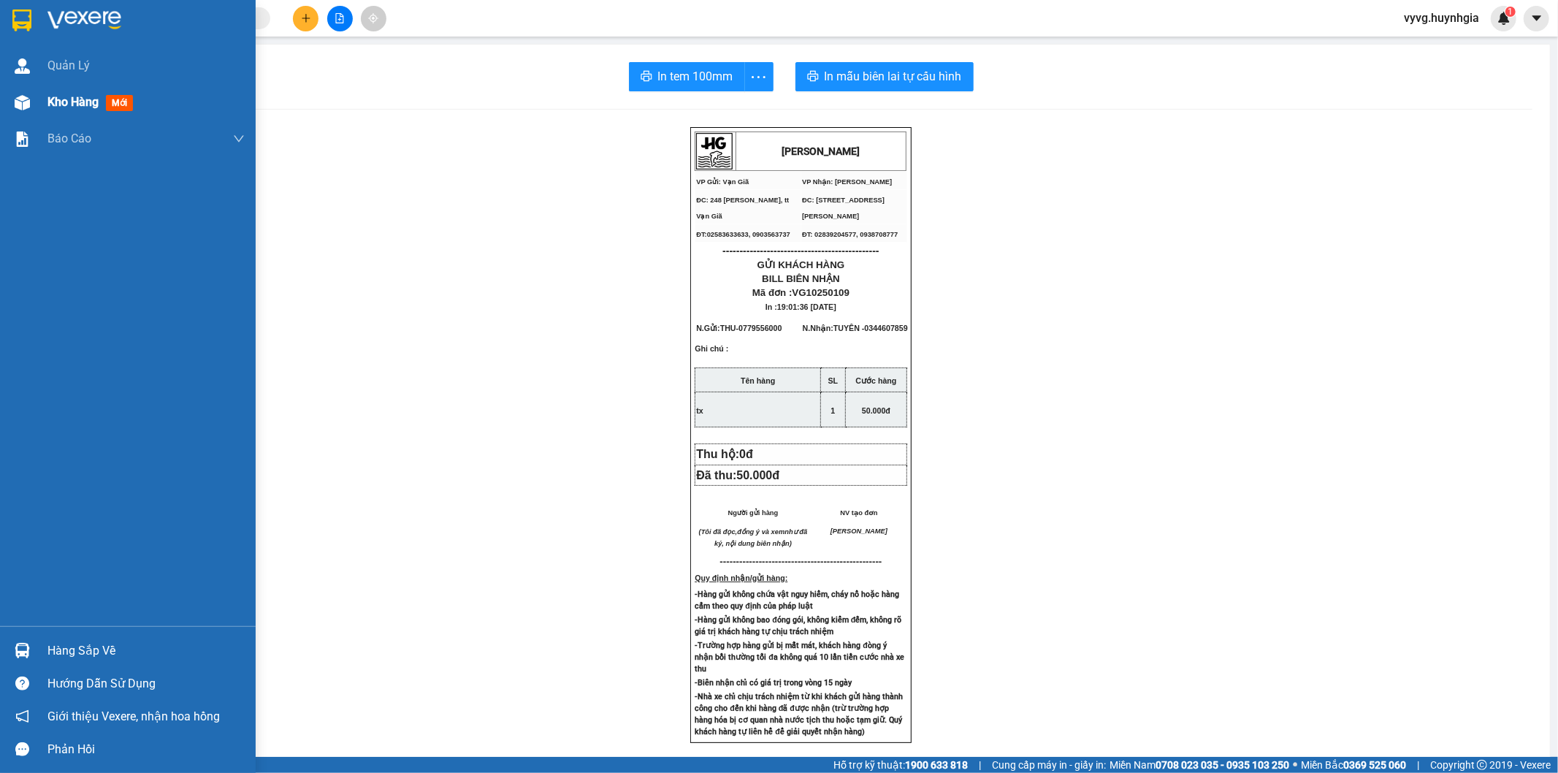  I want to click on span: 0779556000, so click(759, 328).